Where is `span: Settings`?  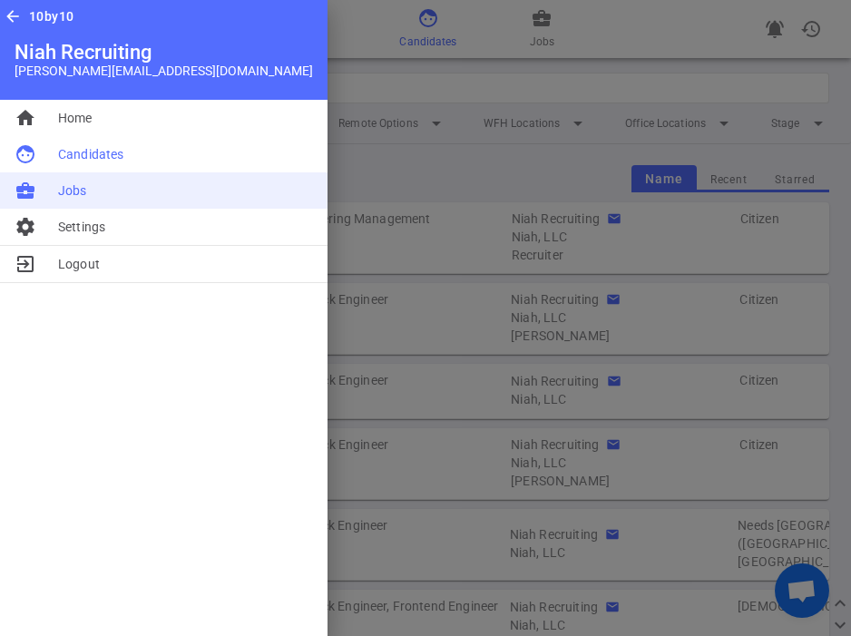
span: Settings is located at coordinates (82, 227).